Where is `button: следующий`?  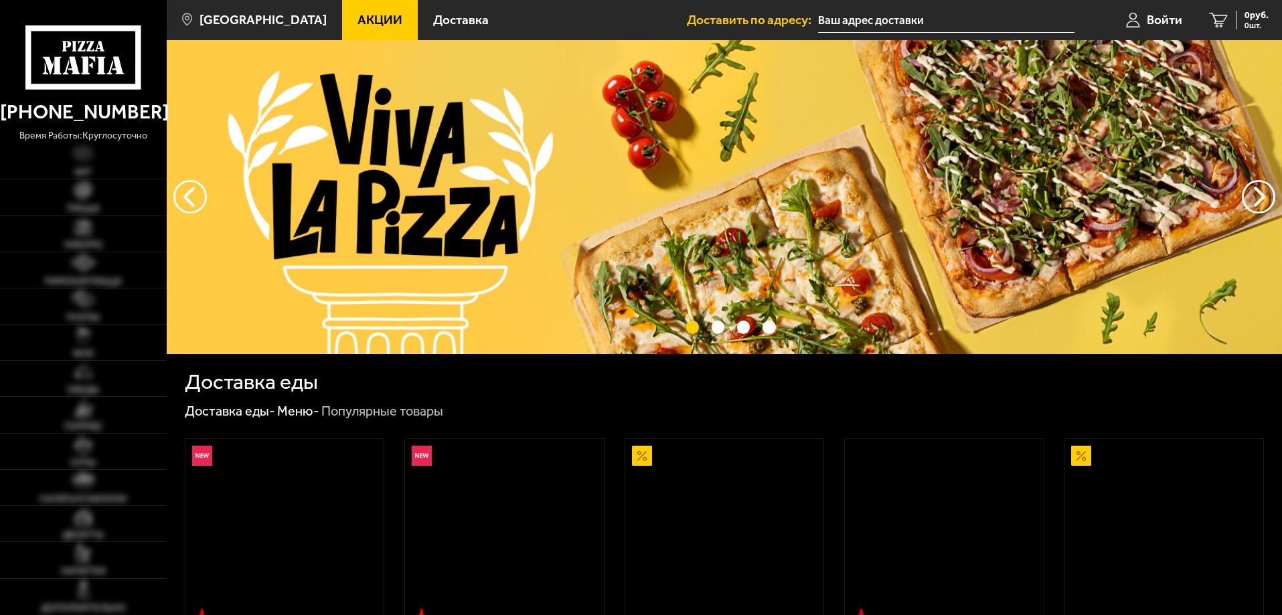 button: следующий is located at coordinates (190, 197).